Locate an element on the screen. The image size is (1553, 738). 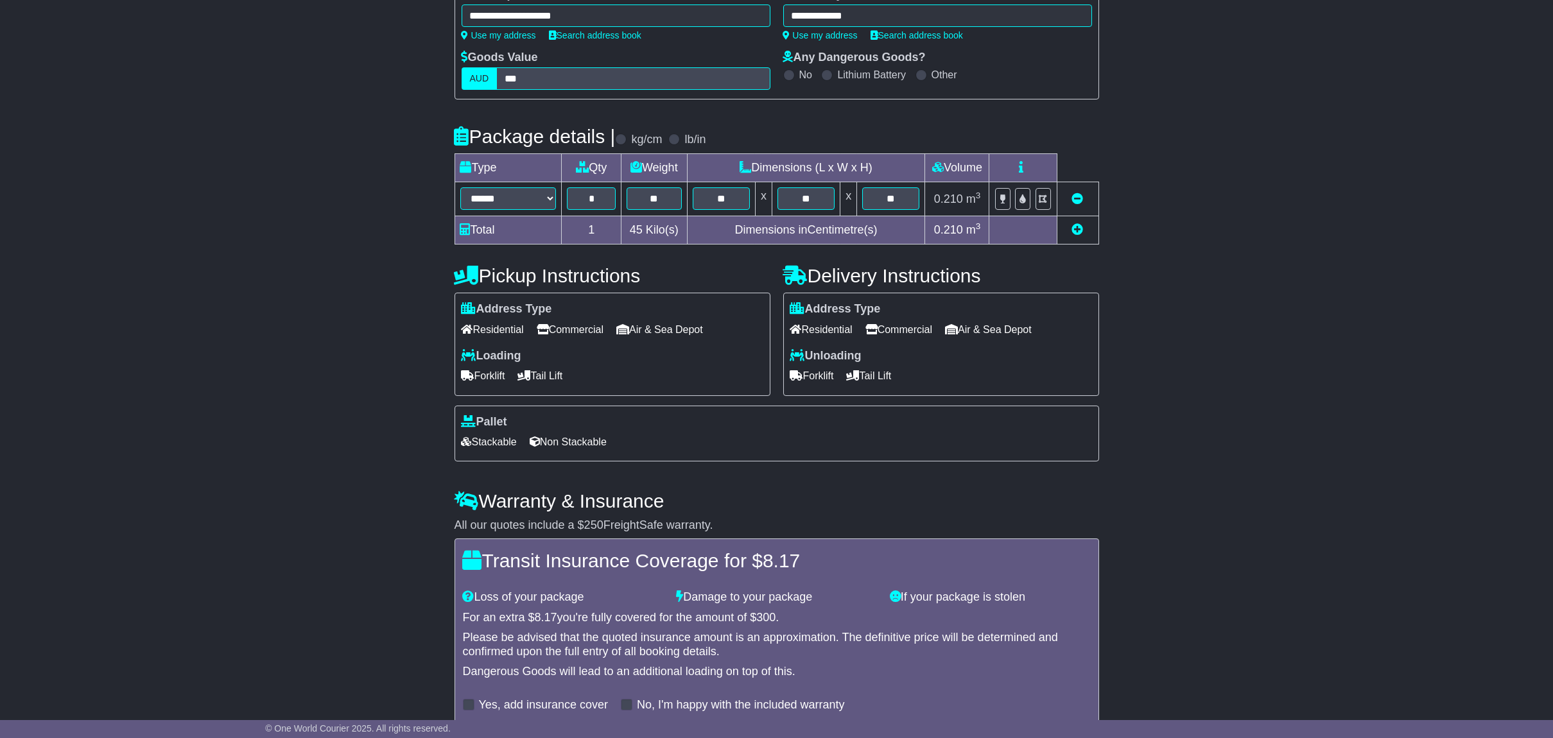
td: 1 is located at coordinates (591, 230).